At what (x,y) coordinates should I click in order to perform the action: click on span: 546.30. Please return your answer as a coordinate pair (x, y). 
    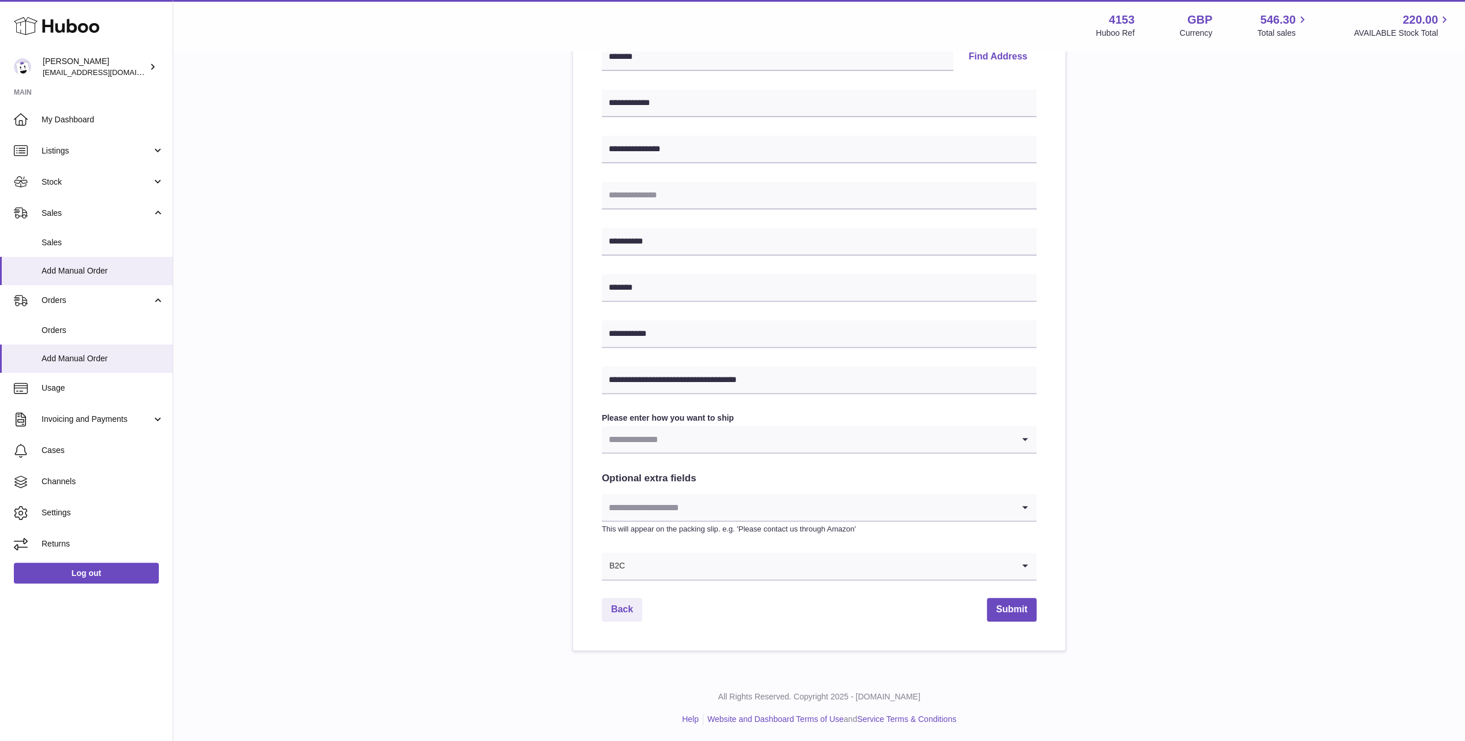
    Looking at the image, I should click on (1277, 20).